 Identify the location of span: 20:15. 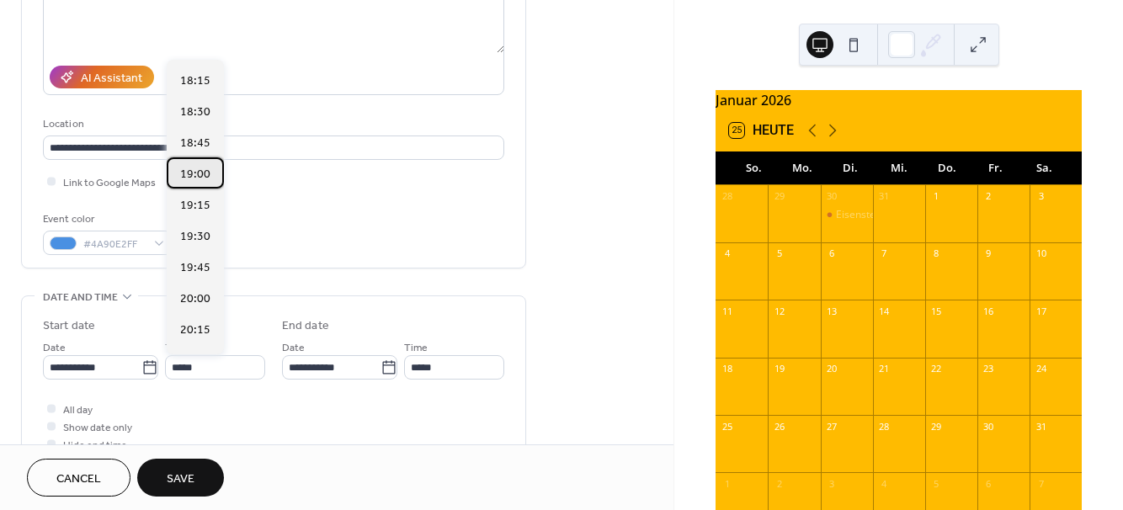
(195, 330).